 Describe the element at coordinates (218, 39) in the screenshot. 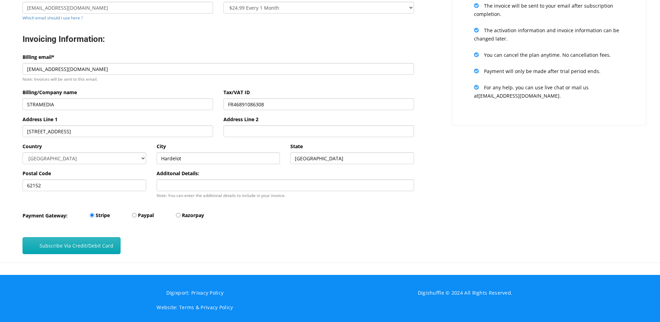

I see `h3: Invoicing Information:` at that location.